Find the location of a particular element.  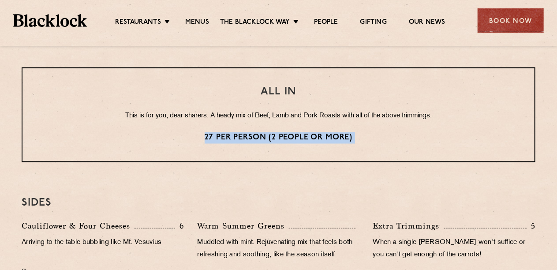

p: This is for you, dear sharers. A heady mix of Beef, Lamb and Pork Roasts with all of the above tr... is located at coordinates (278, 116).